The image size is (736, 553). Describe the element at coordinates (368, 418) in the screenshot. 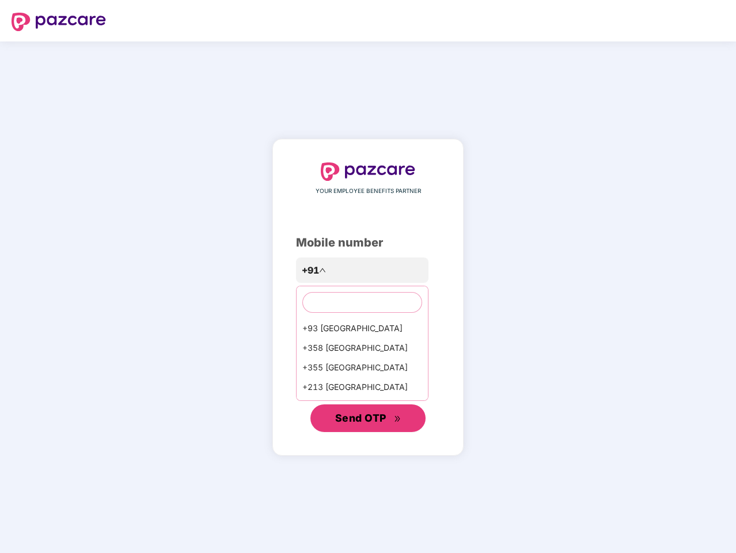

I see `button: Send OTPdouble-right` at that location.